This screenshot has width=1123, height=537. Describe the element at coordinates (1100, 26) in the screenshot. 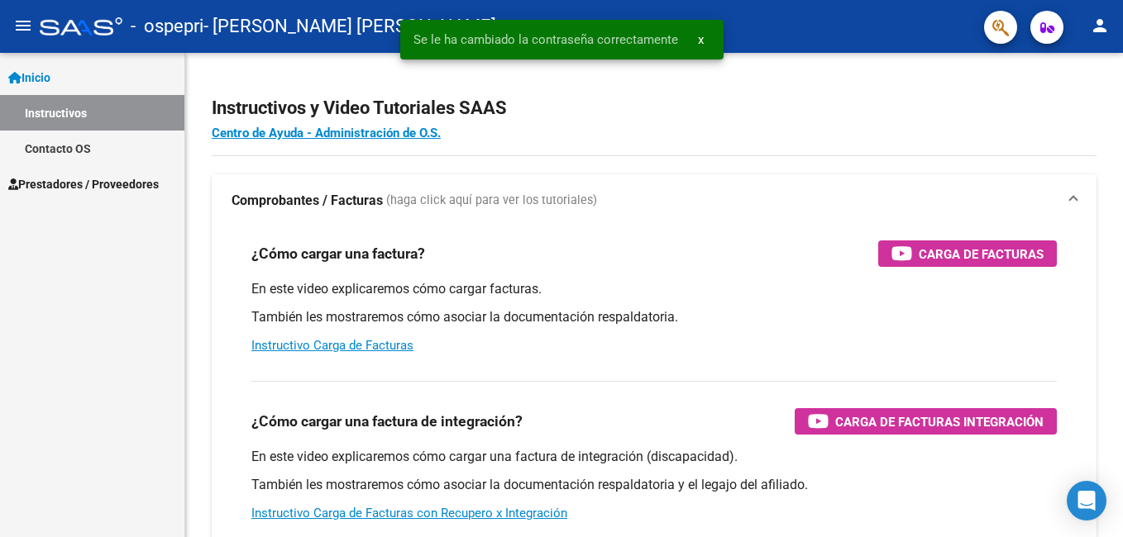

I see `mat-icon: person` at that location.